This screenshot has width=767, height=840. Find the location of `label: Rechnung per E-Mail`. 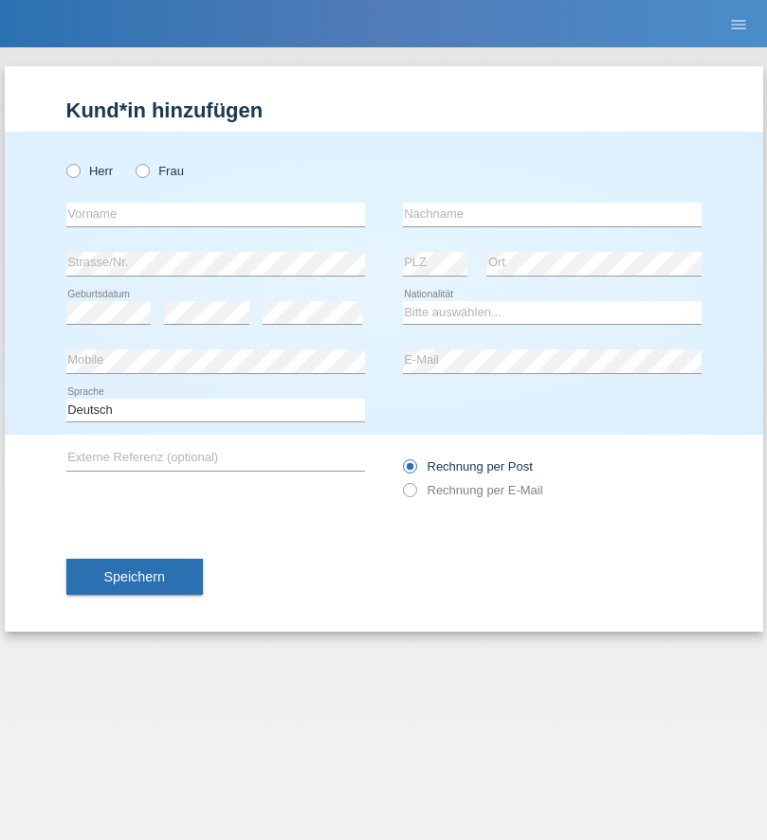

label: Rechnung per E-Mail is located at coordinates (473, 490).